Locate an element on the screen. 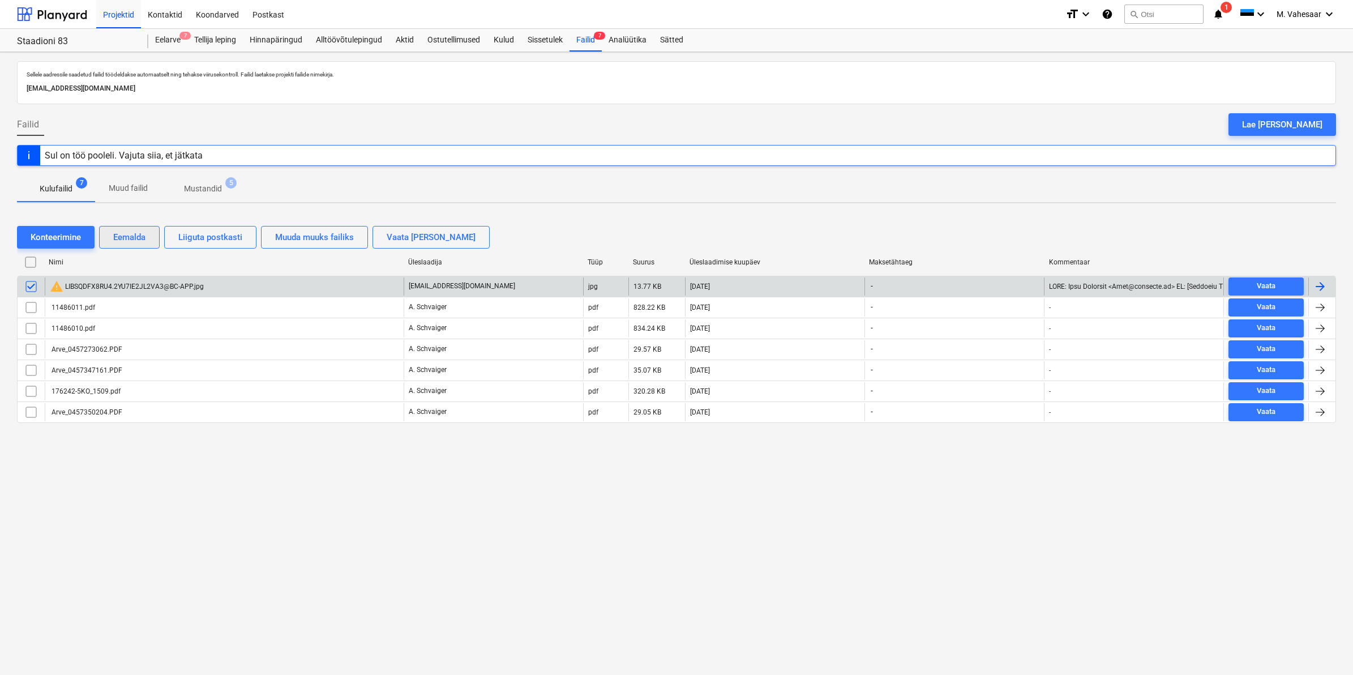 This screenshot has width=1353, height=675. div: Sätted is located at coordinates (671, 40).